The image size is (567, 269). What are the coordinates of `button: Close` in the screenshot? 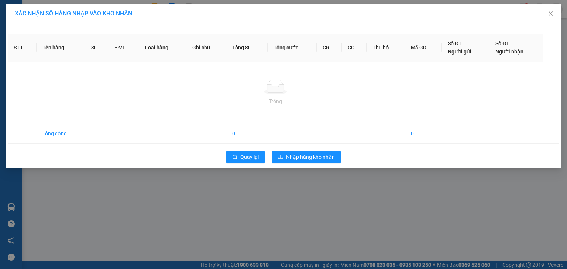 It's located at (550, 14).